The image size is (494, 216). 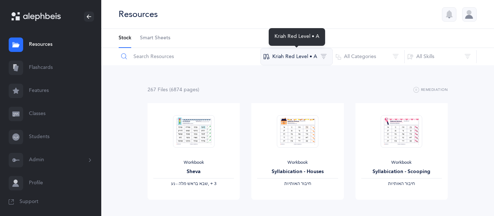 What do you see at coordinates (296, 57) in the screenshot?
I see `button: Kriah Red Level • A` at bounding box center [296, 57].